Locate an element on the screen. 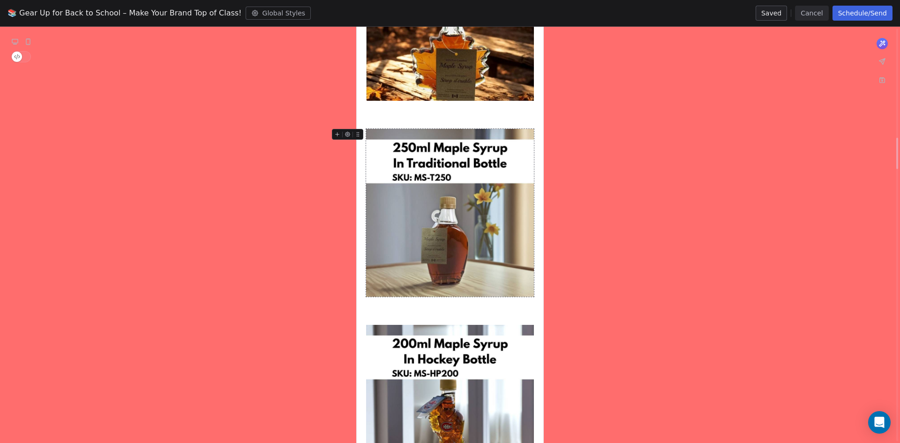 This screenshot has height=443, width=900. button: Cancel is located at coordinates (811, 13).